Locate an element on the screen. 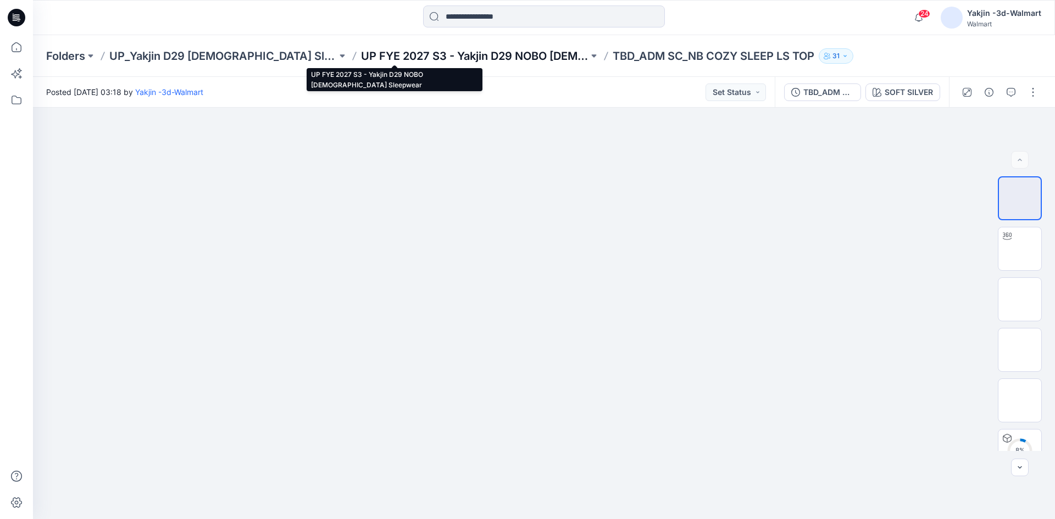 The width and height of the screenshot is (1055, 519). button: Details is located at coordinates (989, 92).